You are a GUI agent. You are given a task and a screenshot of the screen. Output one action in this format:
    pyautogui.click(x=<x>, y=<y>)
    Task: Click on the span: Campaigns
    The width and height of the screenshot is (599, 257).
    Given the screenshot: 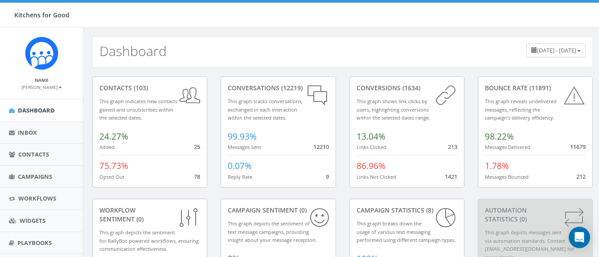 What is the action you would take?
    pyautogui.click(x=35, y=177)
    